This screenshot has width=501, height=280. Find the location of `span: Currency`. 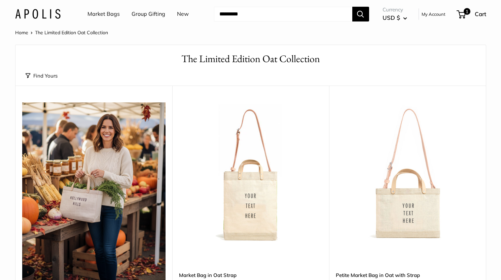

span: Currency is located at coordinates (394, 10).